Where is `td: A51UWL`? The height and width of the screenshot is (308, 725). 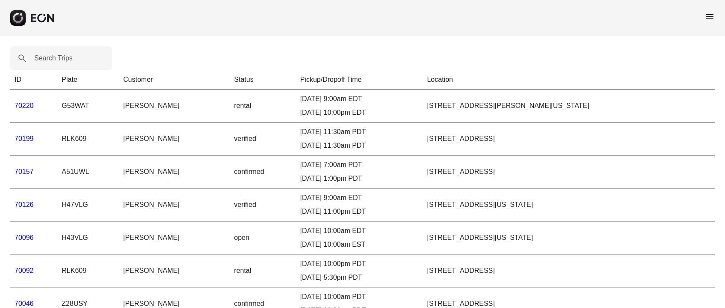
td: A51UWL is located at coordinates (88, 172).